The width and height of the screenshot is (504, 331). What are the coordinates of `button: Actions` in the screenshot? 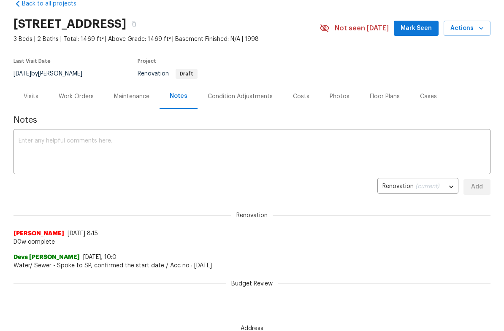 It's located at (466, 28).